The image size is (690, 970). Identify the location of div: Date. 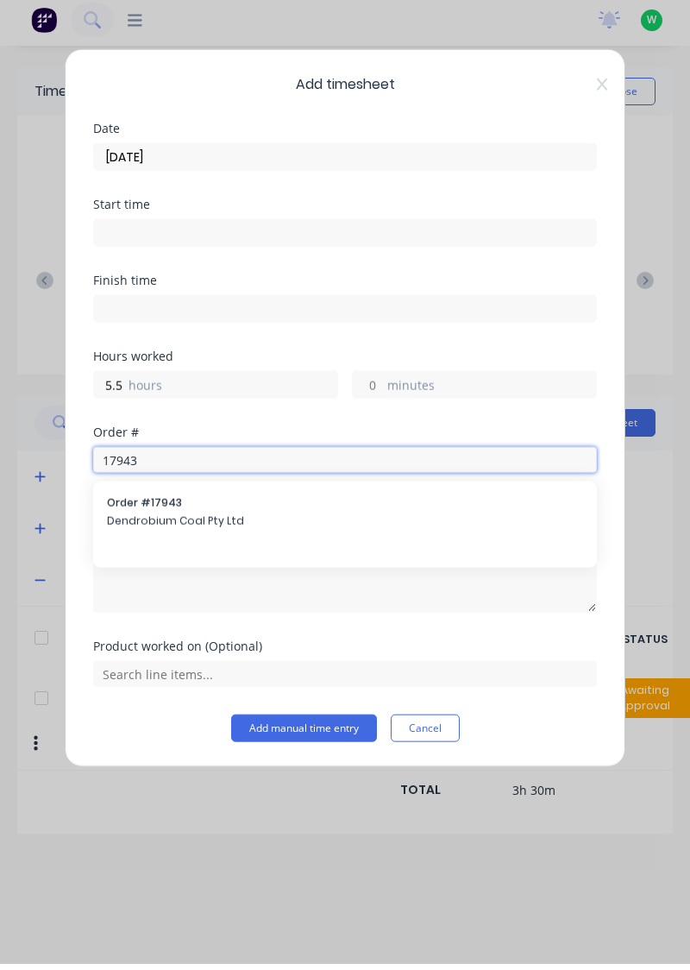
(345, 135).